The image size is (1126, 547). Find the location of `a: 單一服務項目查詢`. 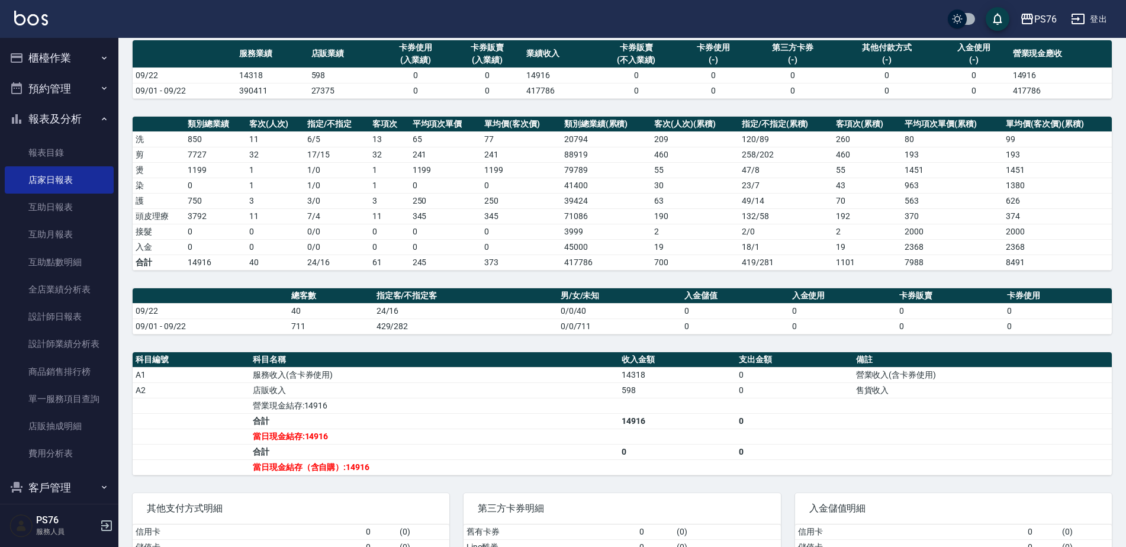

a: 單一服務項目查詢 is located at coordinates (59, 399).